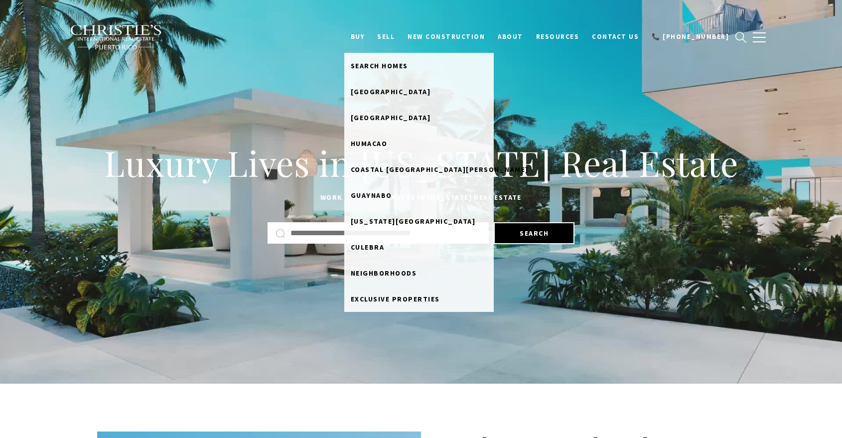 The width and height of the screenshot is (842, 438). Describe the element at coordinates (419, 118) in the screenshot. I see `a: Rio Grande` at that location.